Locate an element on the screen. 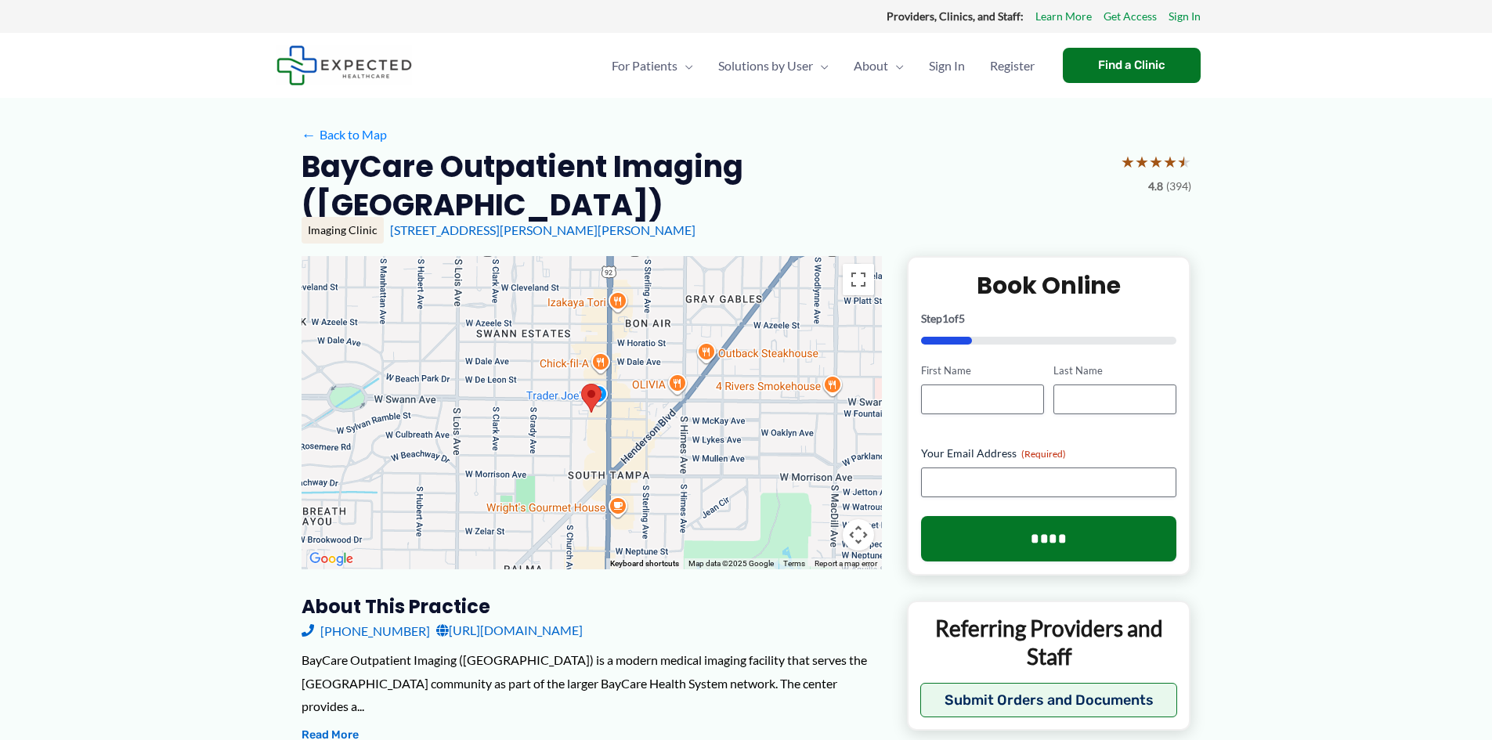 The image size is (1492, 740). span: 1 is located at coordinates (945, 318).